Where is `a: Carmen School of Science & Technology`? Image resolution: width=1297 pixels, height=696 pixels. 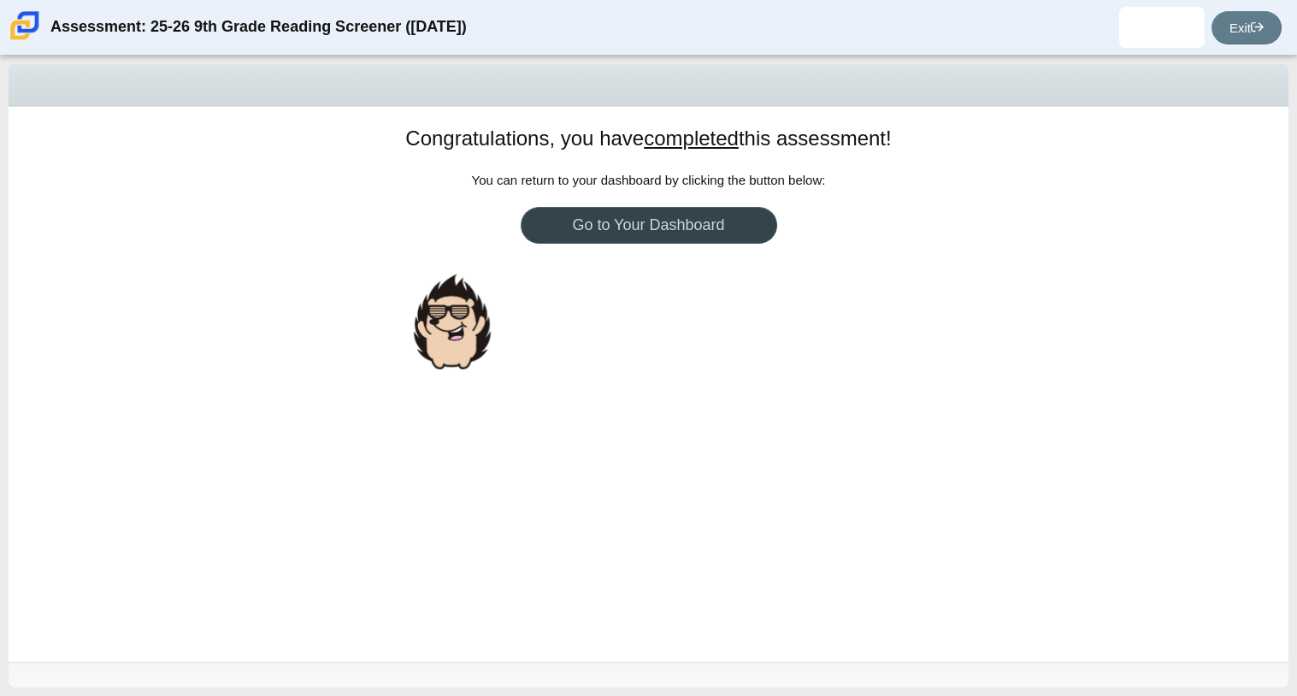
a: Carmen School of Science & Technology is located at coordinates (25, 38).